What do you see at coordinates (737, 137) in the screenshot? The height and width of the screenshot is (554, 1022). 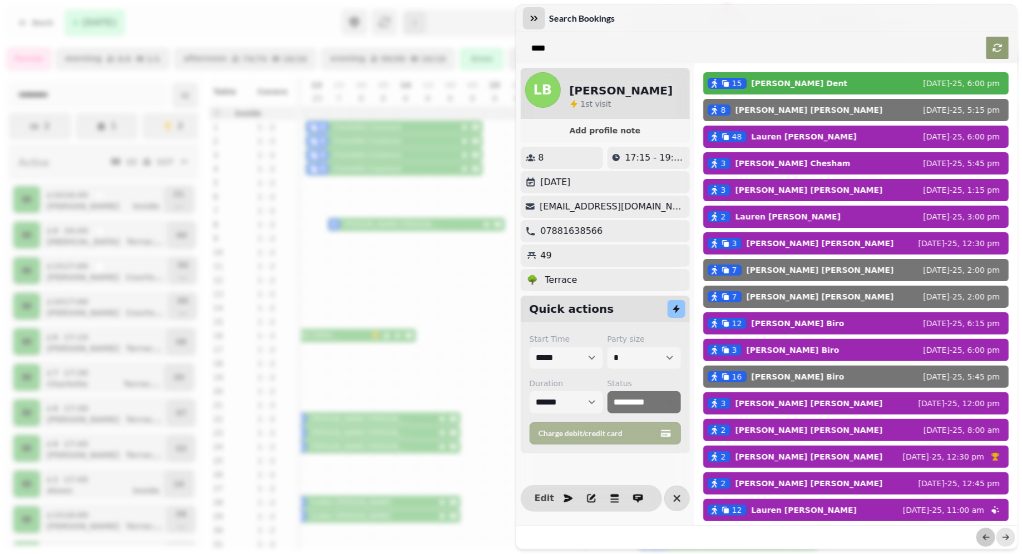 I see `span: 48` at bounding box center [737, 137].